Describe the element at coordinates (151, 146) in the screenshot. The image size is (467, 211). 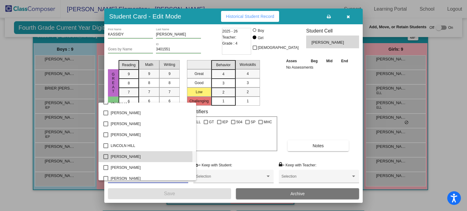
I see `span: LINCOLN HILL` at that location.